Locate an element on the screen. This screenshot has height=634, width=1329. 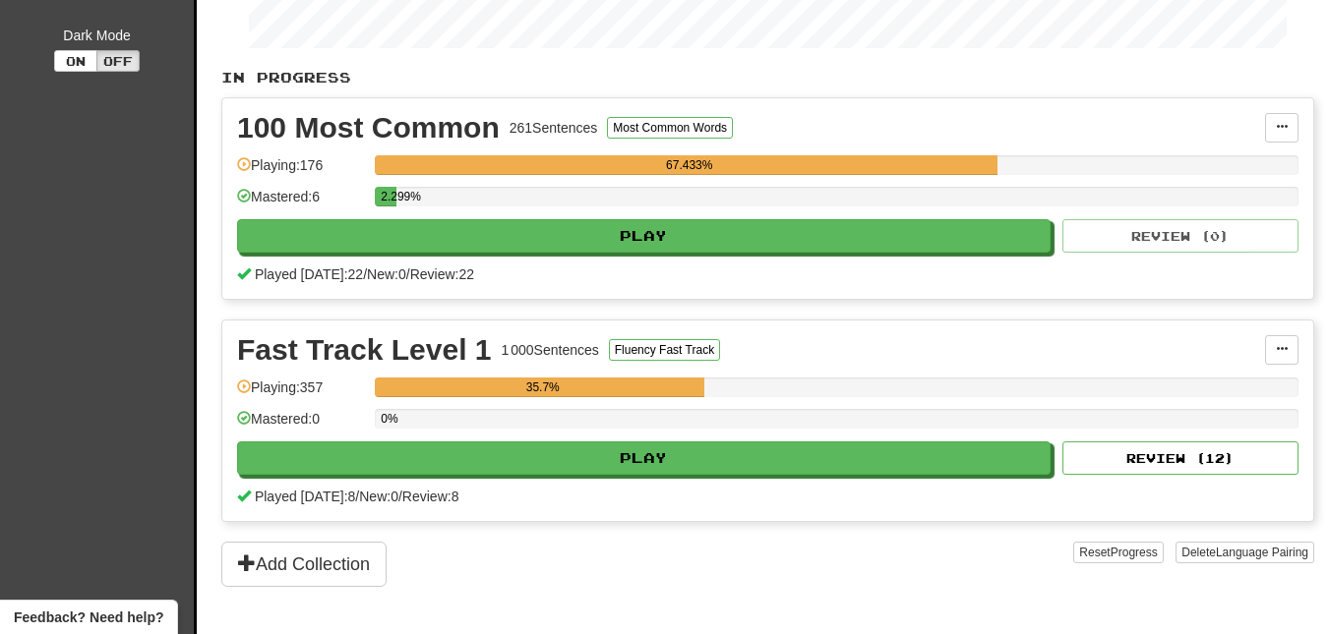
div: 1 000 Sentences is located at coordinates (550, 350).